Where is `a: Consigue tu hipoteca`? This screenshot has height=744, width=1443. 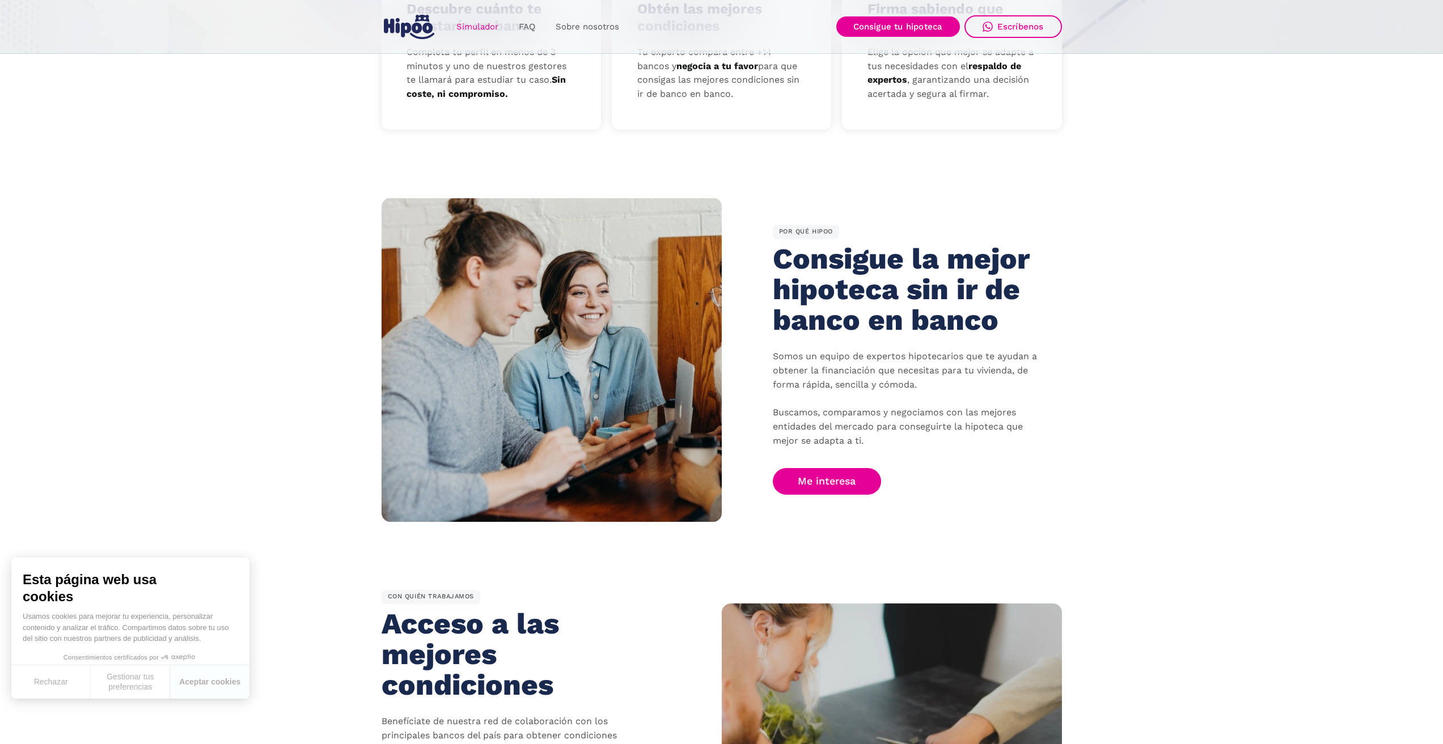 a: Consigue tu hipoteca is located at coordinates (898, 27).